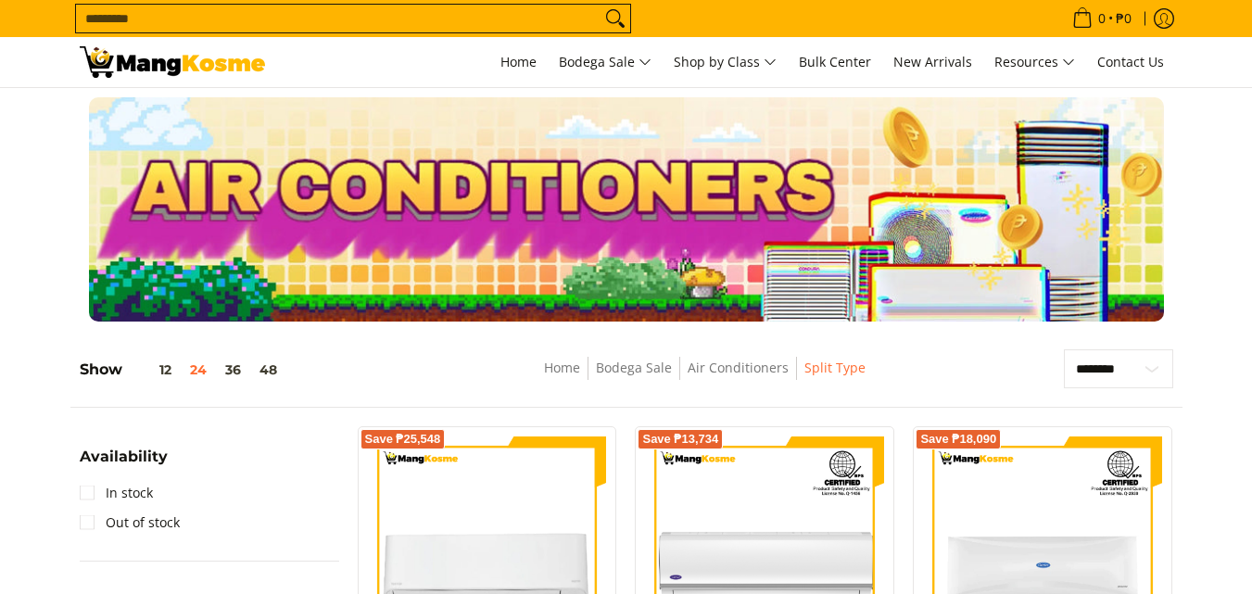  I want to click on a: Out of stock, so click(130, 523).